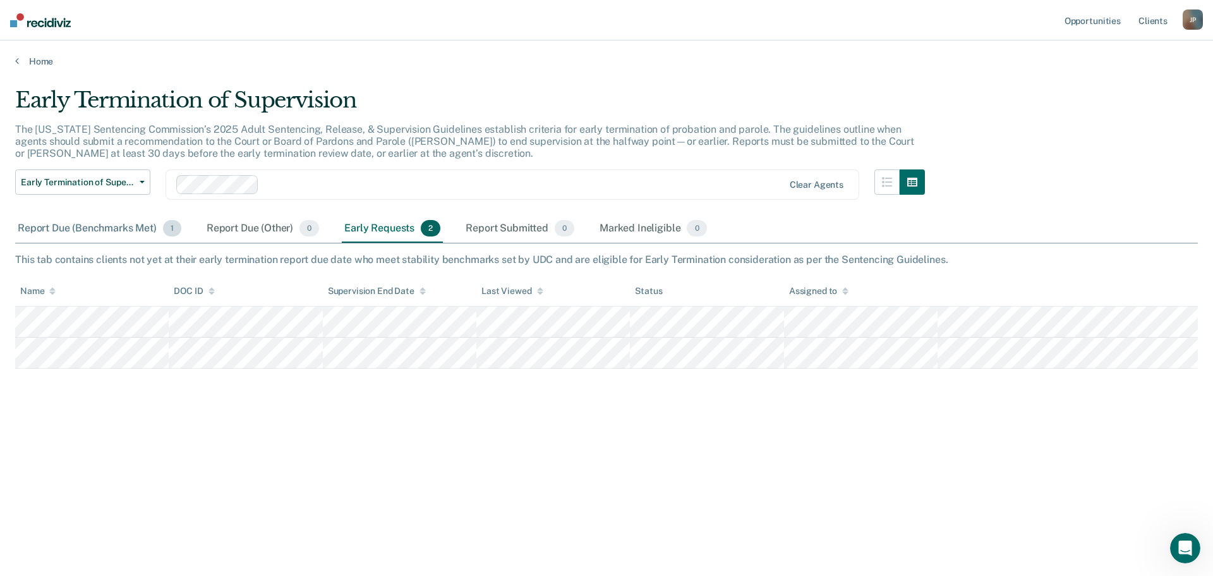 This screenshot has height=576, width=1213. What do you see at coordinates (1193, 20) in the screenshot?
I see `button: JP` at bounding box center [1193, 20].